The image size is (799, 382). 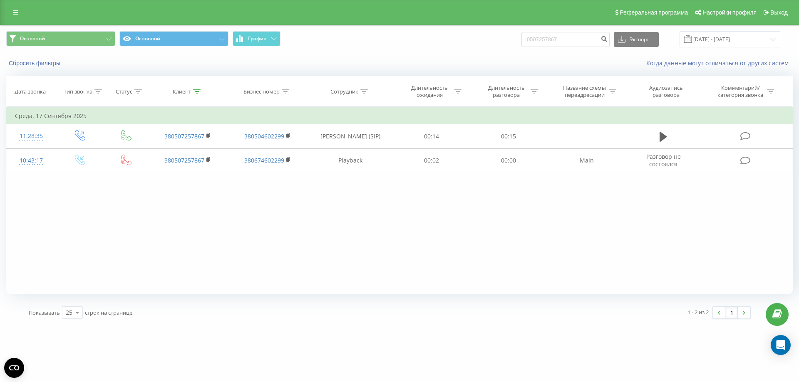 I want to click on div: Комментарий/категория звонка, so click(x=740, y=92).